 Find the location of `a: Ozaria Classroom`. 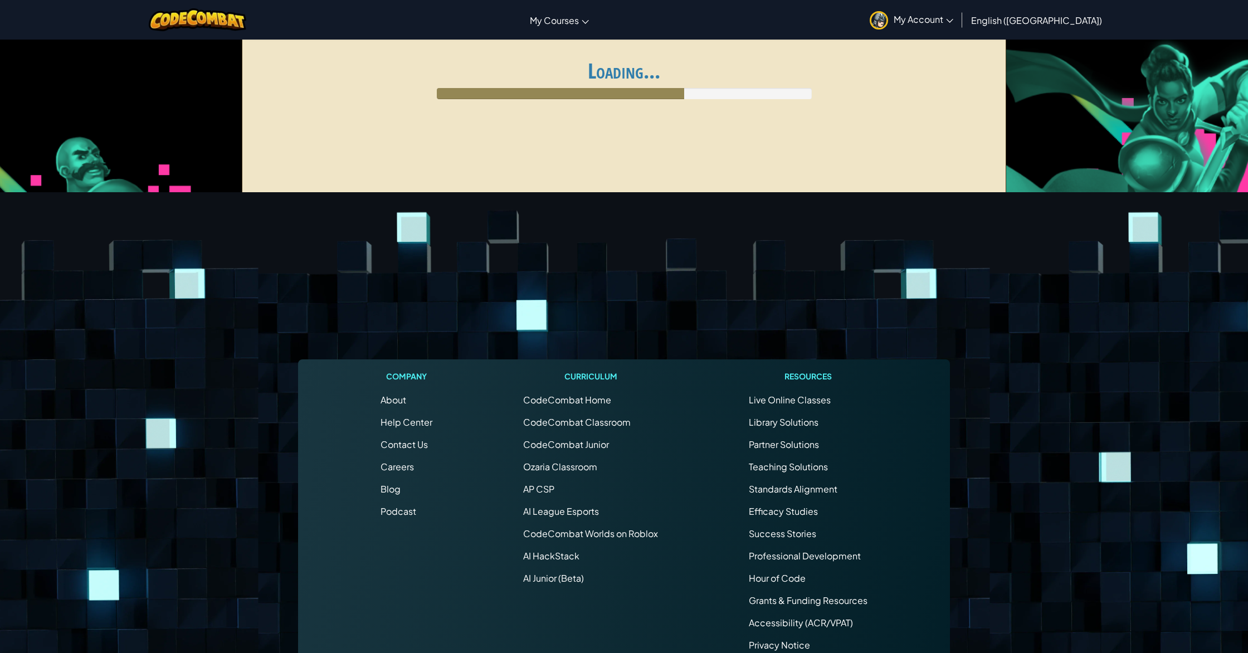

a: Ozaria Classroom is located at coordinates (560, 466).